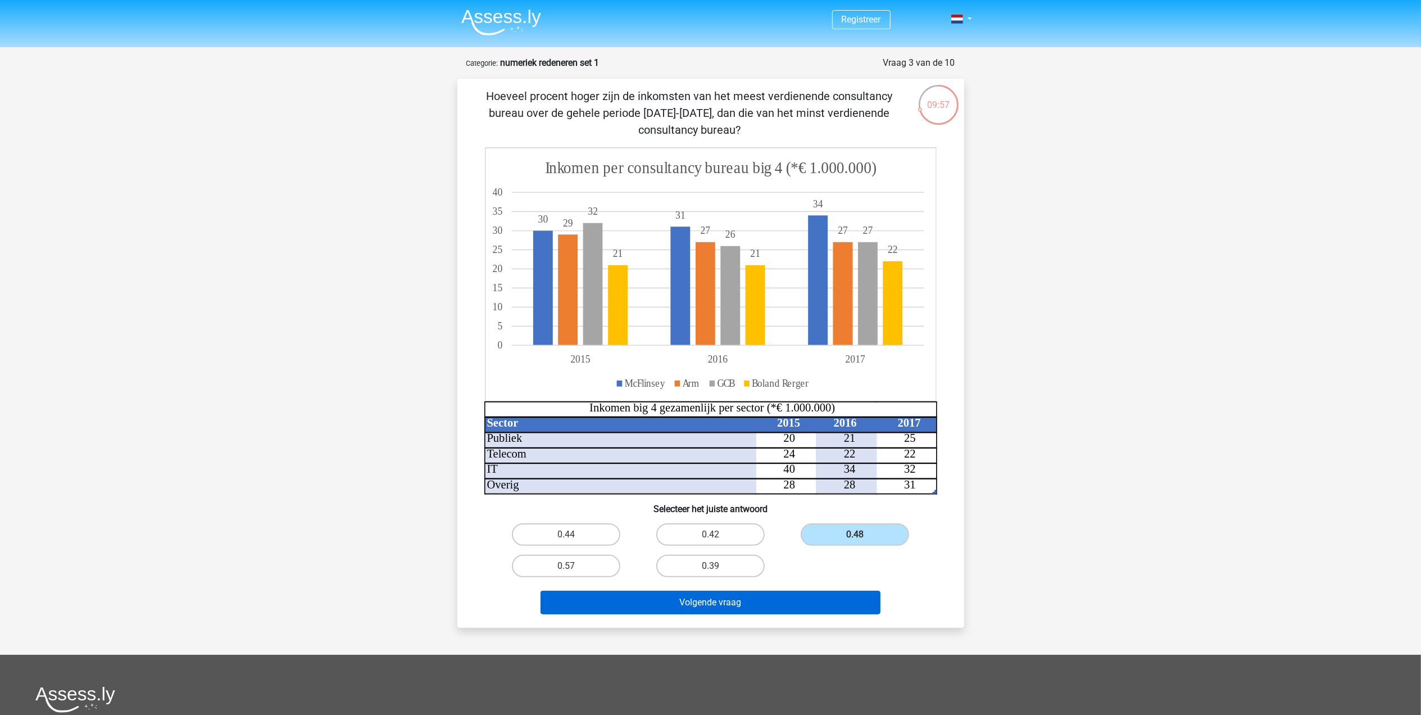  I want to click on img: Assessly, so click(501, 22).